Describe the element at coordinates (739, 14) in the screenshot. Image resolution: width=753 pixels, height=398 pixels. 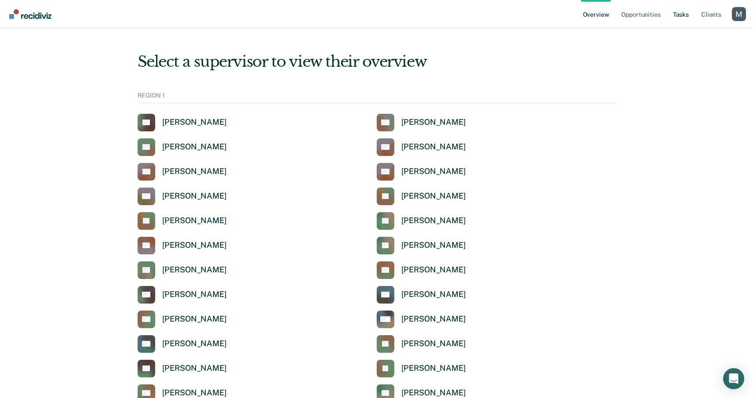
I see `button: Profile dropdown button` at that location.